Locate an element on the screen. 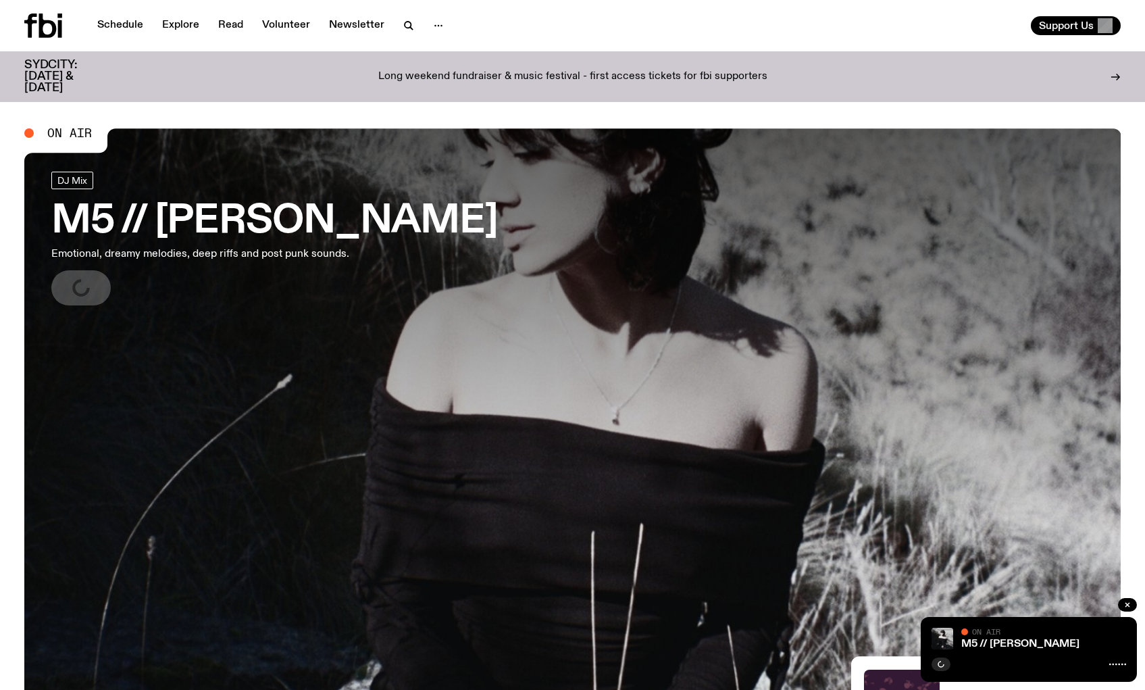 The height and width of the screenshot is (690, 1145). a: Newsletter is located at coordinates (357, 26).